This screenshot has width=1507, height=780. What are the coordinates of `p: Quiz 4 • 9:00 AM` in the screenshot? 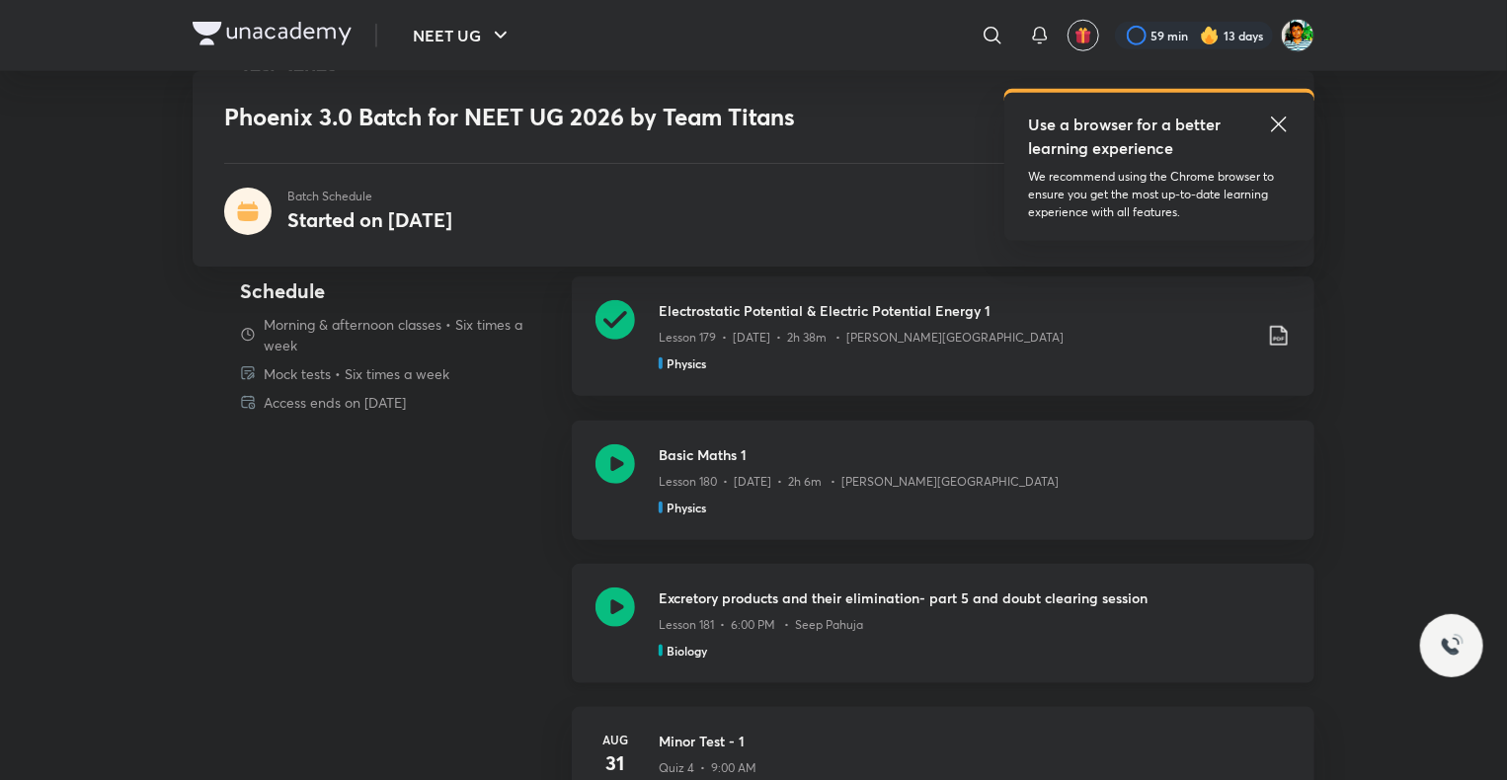 It's located at (707, 769).